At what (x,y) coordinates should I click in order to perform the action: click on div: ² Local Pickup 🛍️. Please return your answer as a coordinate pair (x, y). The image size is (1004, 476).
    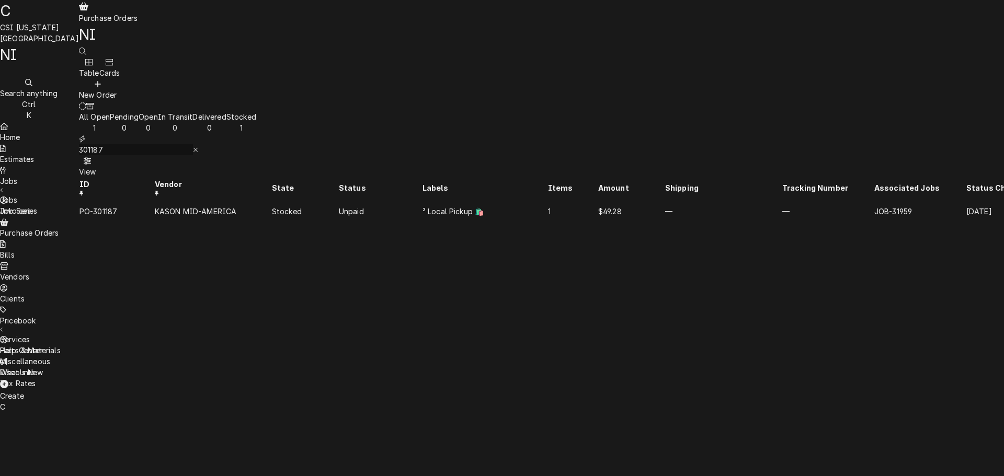
    Looking at the image, I should click on (485, 211).